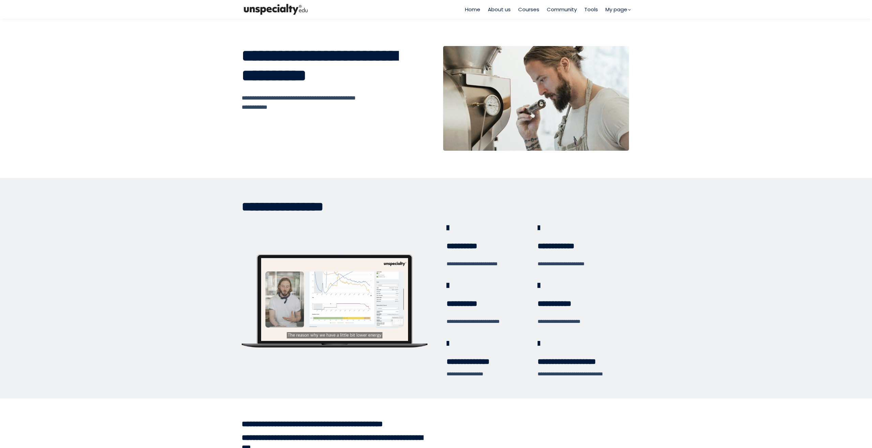 This screenshot has height=448, width=872. Describe the element at coordinates (562, 9) in the screenshot. I see `a: Community` at that location.